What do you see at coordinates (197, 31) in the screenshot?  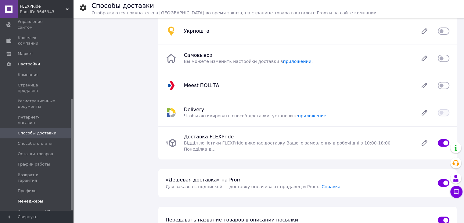 I see `span: Укрпошта` at bounding box center [197, 31].